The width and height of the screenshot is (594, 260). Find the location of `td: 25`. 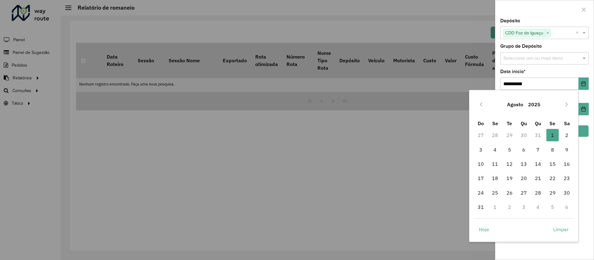

td: 25 is located at coordinates (495, 193).